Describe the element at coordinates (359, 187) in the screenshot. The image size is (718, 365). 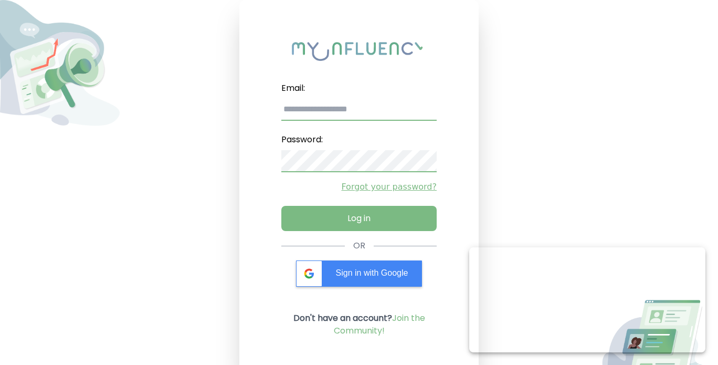
I see `a: Forgot your password?` at that location.